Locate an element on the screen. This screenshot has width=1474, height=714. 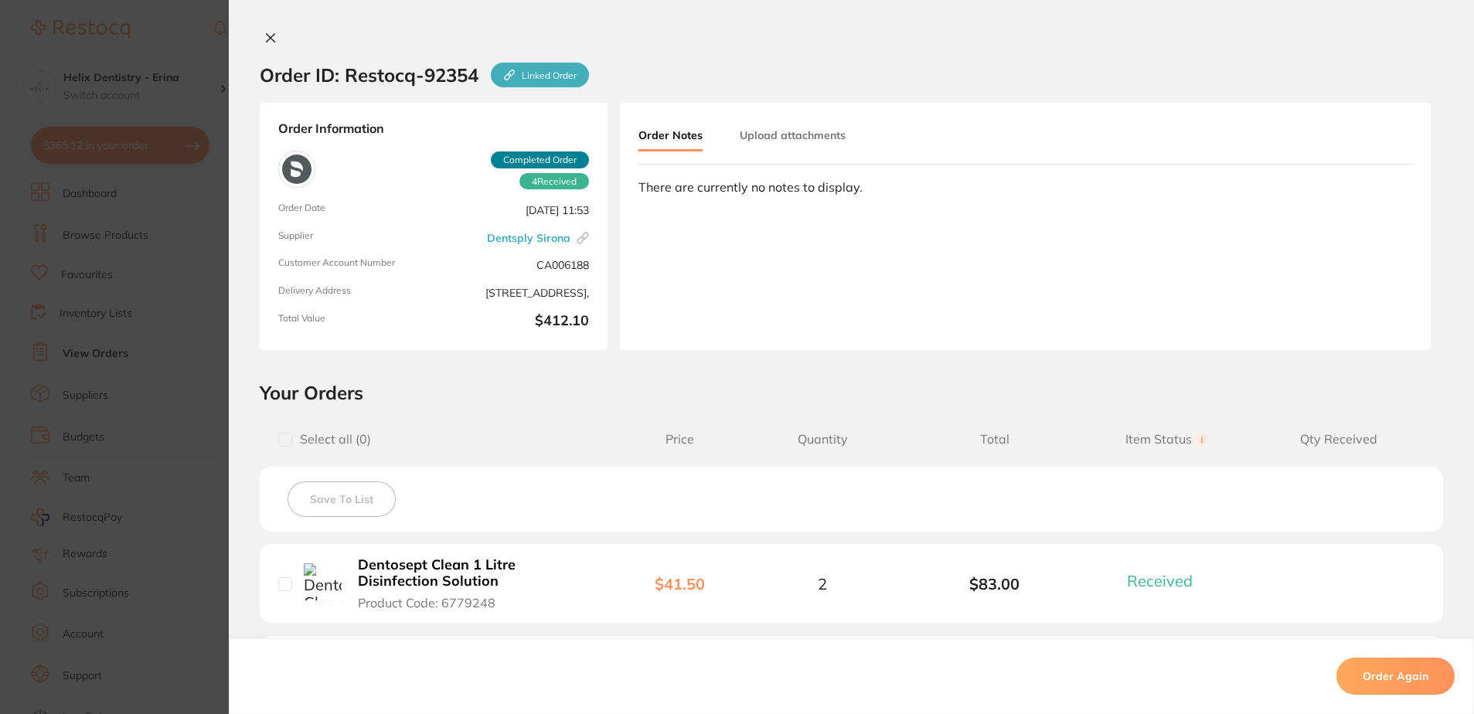
a: Dentsply Sirona is located at coordinates (529, 238).